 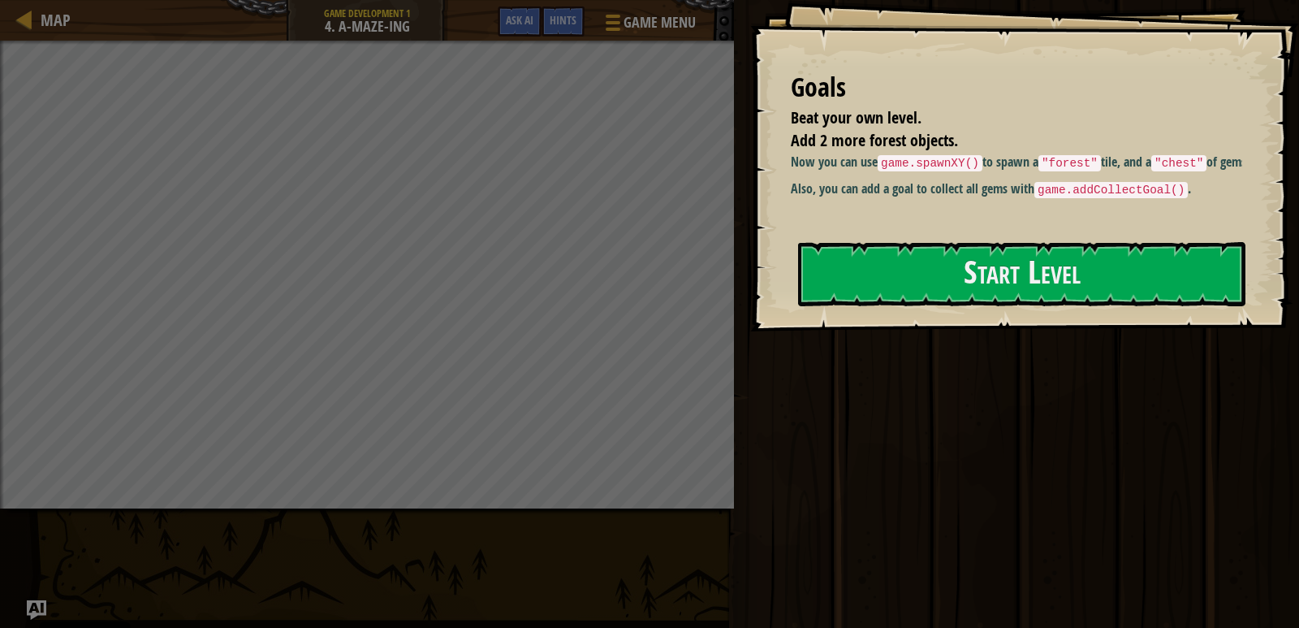 What do you see at coordinates (875, 140) in the screenshot?
I see `span: Add 2 more forest objects.` at bounding box center [875, 140].